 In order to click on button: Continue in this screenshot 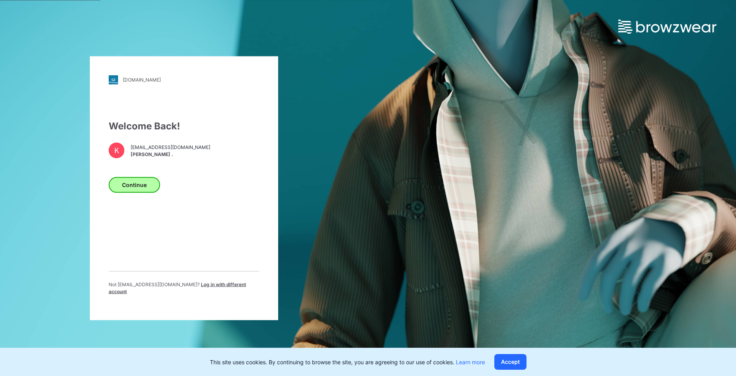, I will do `click(134, 185)`.